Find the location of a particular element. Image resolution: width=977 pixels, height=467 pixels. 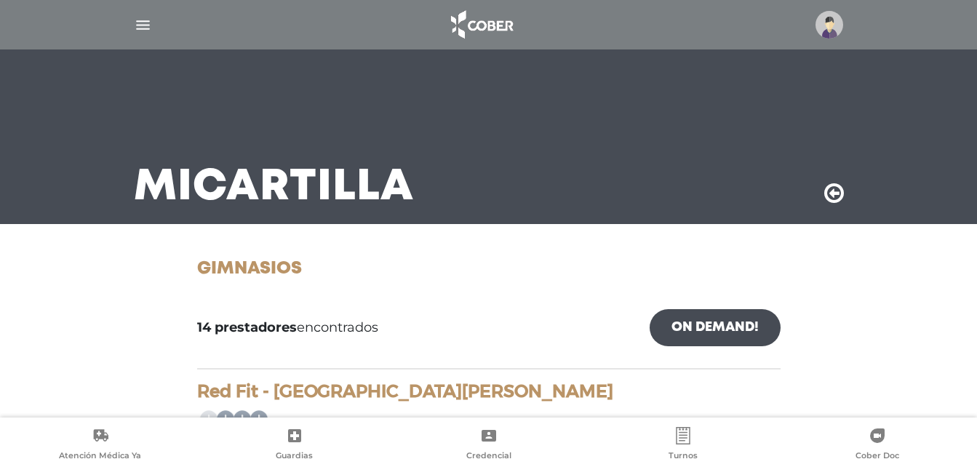

a: Cober Doc is located at coordinates (876, 445).